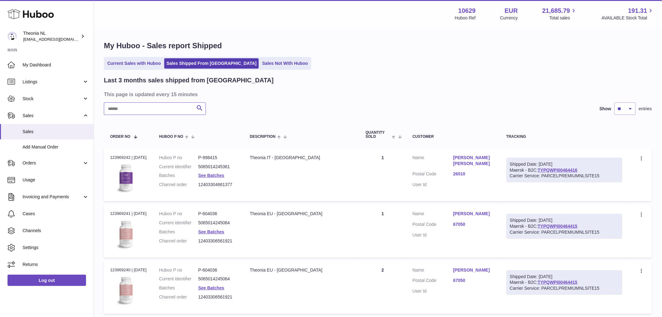 The width and height of the screenshot is (662, 317). Describe the element at coordinates (378, 46) in the screenshot. I see `h1: My Huboo - Sales report Shipped` at that location.